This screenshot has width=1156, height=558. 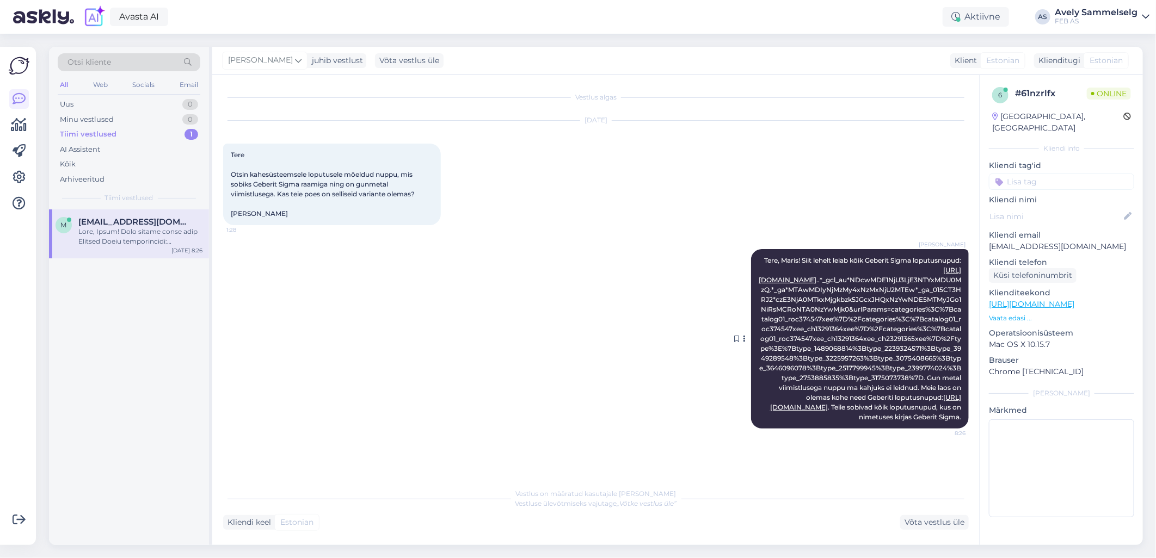 I want to click on span: 6, so click(x=1000, y=95).